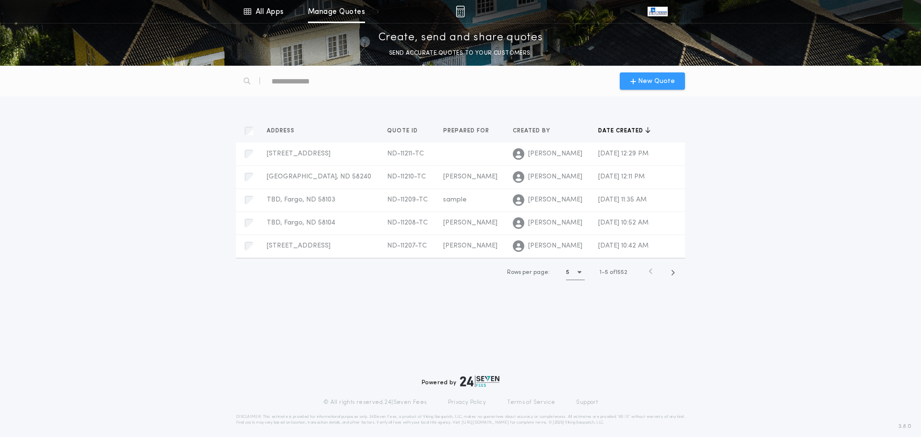 The image size is (921, 437). Describe the element at coordinates (624, 131) in the screenshot. I see `button: Date created` at that location.